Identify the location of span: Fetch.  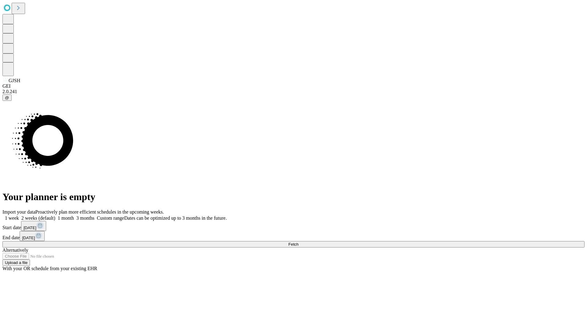
(293, 244).